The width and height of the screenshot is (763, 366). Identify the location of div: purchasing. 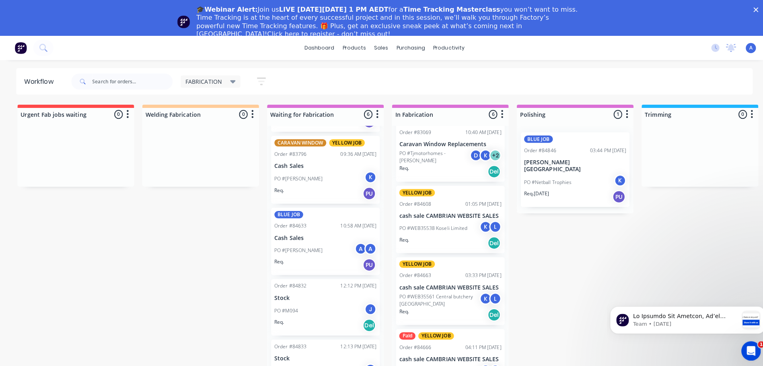
(408, 47).